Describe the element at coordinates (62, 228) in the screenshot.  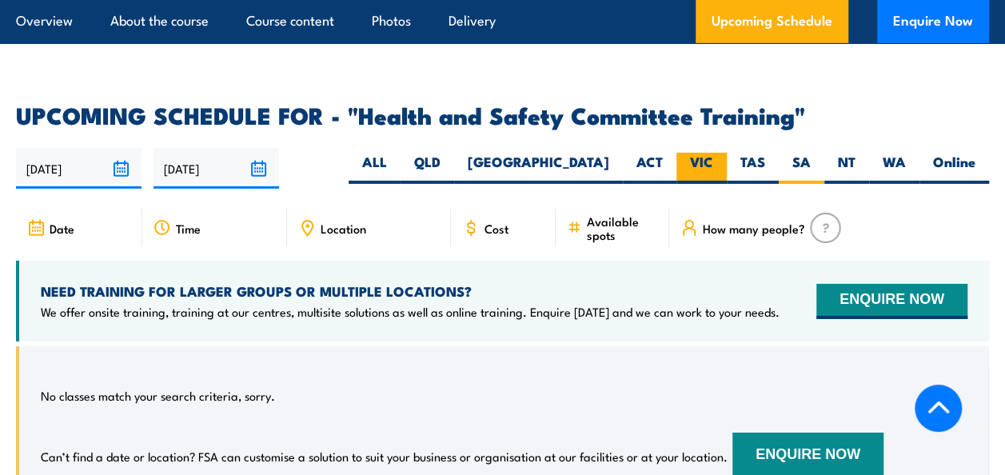
I see `span: Date` at that location.